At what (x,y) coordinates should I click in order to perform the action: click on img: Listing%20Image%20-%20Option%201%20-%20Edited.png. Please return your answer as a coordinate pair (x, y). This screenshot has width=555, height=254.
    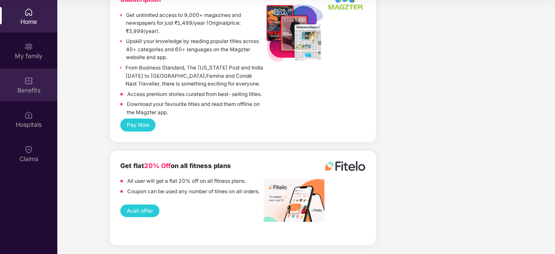
    Looking at the image, I should click on (294, 33).